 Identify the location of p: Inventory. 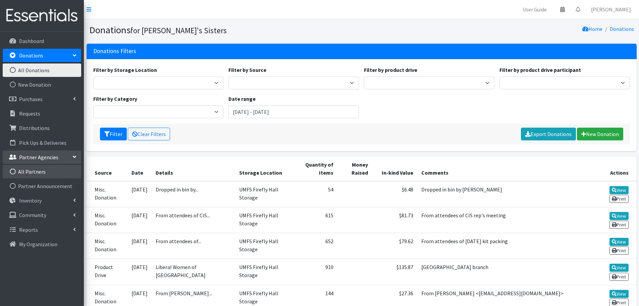
(30, 200).